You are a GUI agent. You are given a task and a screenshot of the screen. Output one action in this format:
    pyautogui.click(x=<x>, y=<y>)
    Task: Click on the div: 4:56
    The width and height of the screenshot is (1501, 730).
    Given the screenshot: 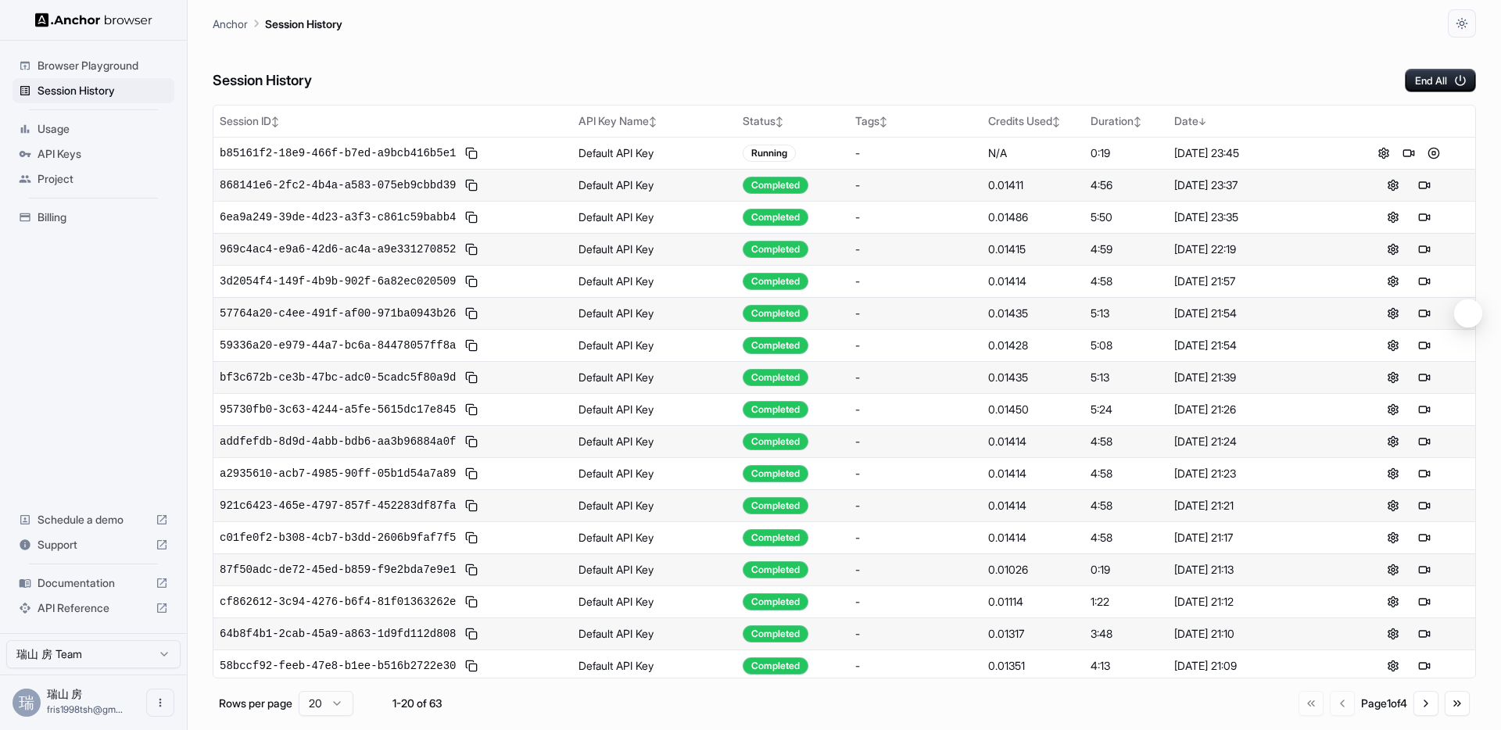 What is the action you would take?
    pyautogui.click(x=1126, y=185)
    